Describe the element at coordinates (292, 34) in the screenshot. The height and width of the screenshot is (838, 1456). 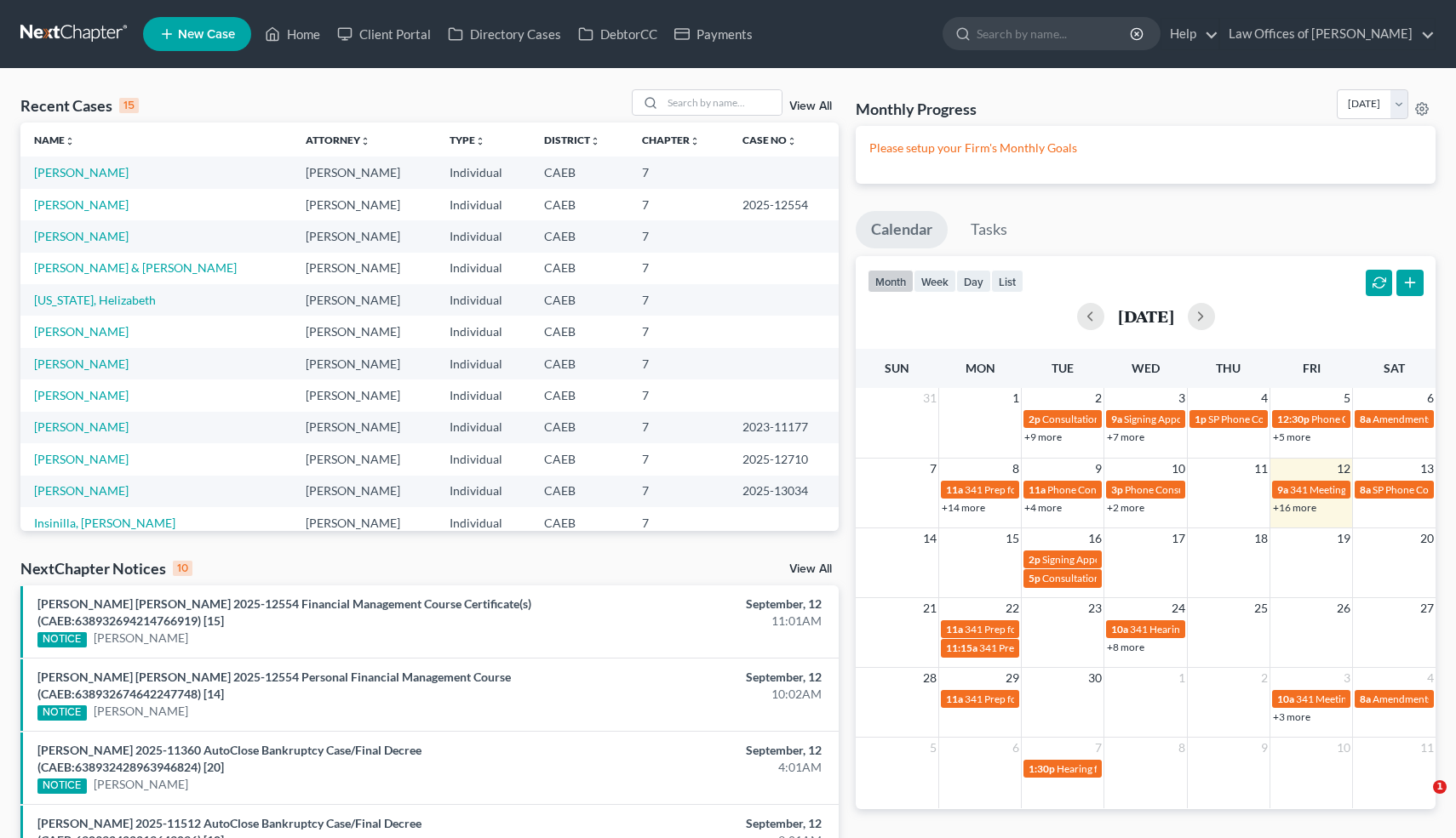
I see `a: Home` at that location.